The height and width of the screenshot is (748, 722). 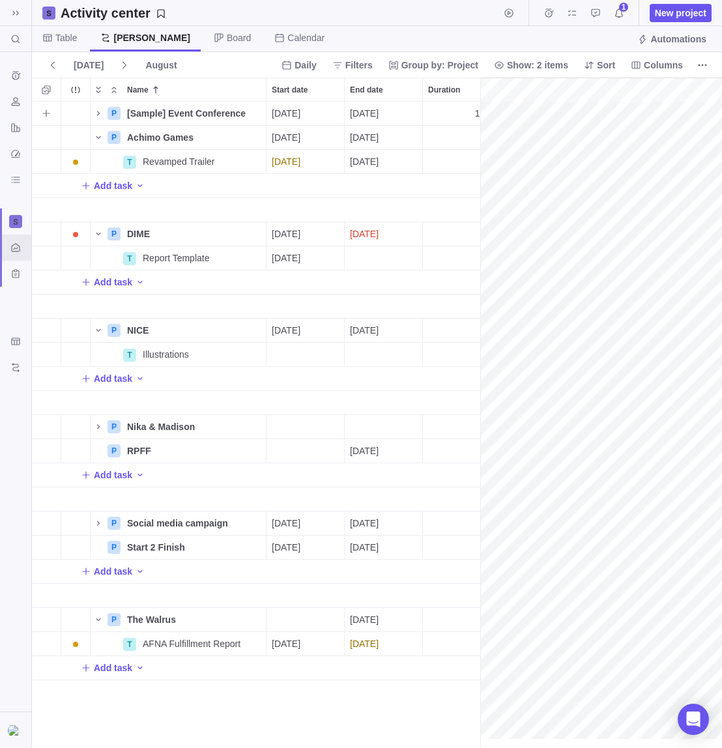 I want to click on span: AFNA Fulfillment Report, so click(x=191, y=643).